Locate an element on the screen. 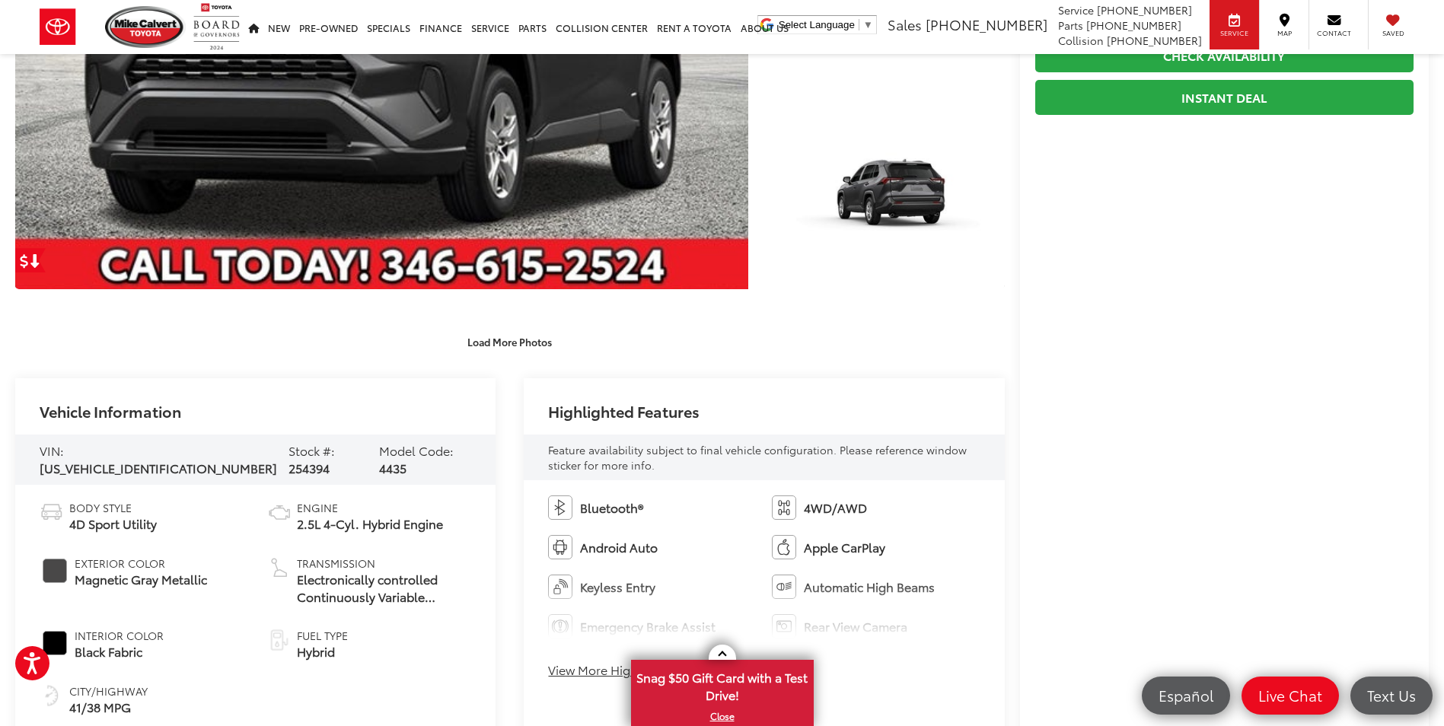  span: Transmission is located at coordinates (384, 563).